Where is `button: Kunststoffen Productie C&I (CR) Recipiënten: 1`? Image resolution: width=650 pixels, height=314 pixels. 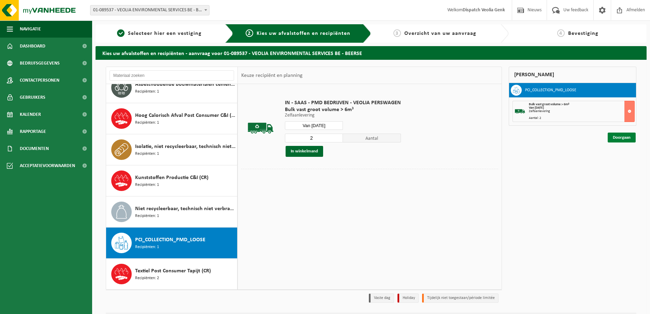 button: Kunststoffen Productie C&I (CR) Recipiënten: 1 is located at coordinates (172, 181).